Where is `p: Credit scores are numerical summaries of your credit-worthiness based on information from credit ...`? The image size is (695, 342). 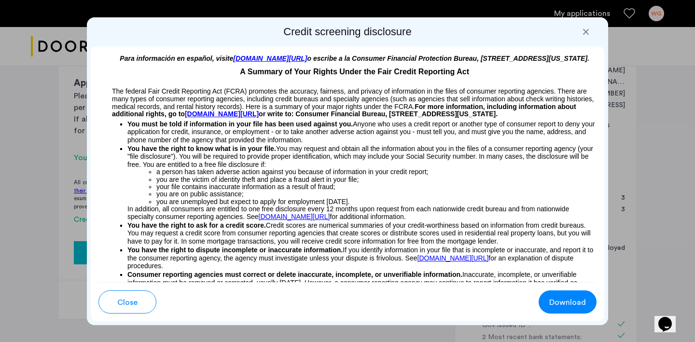
p: Credit scores are numerical summaries of your credit-worthiness based on information from credit ... is located at coordinates (362, 233).